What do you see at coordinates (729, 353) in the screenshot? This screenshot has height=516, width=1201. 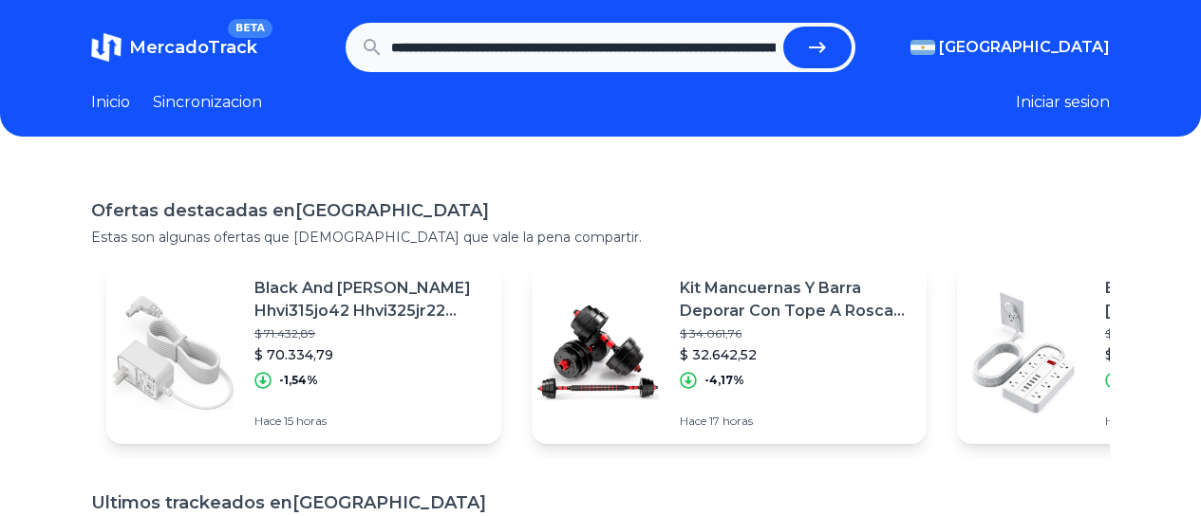 I see `a: Featured imageKit Mancuernas Y Barra Deporar Con Tope A Rosca 15 Kg Discos Pvc Color Negro$ 34.06...` at bounding box center [729, 353].